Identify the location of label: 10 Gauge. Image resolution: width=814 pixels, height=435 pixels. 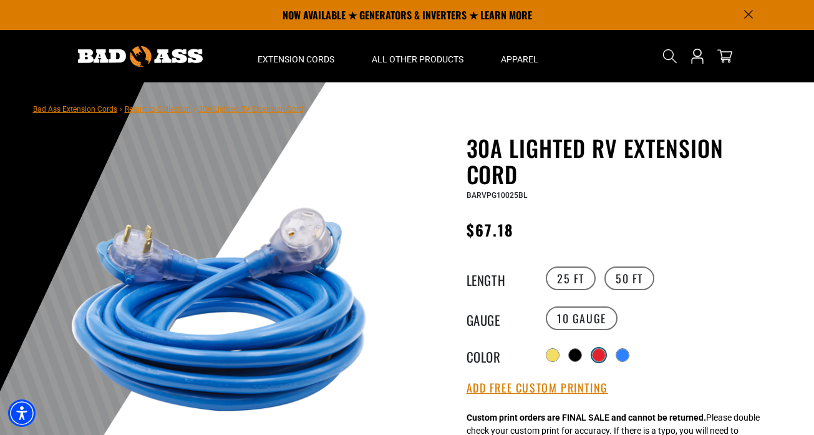
(581, 318).